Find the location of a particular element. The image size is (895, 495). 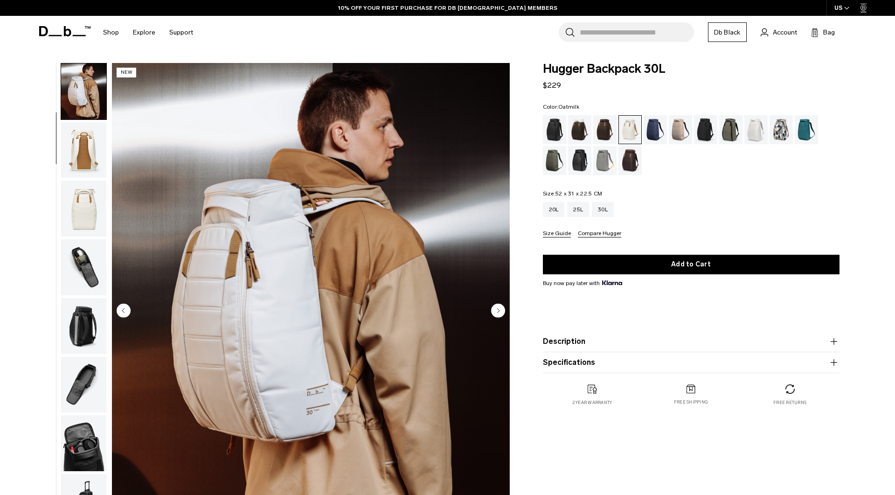

button: Description is located at coordinates (691, 341).